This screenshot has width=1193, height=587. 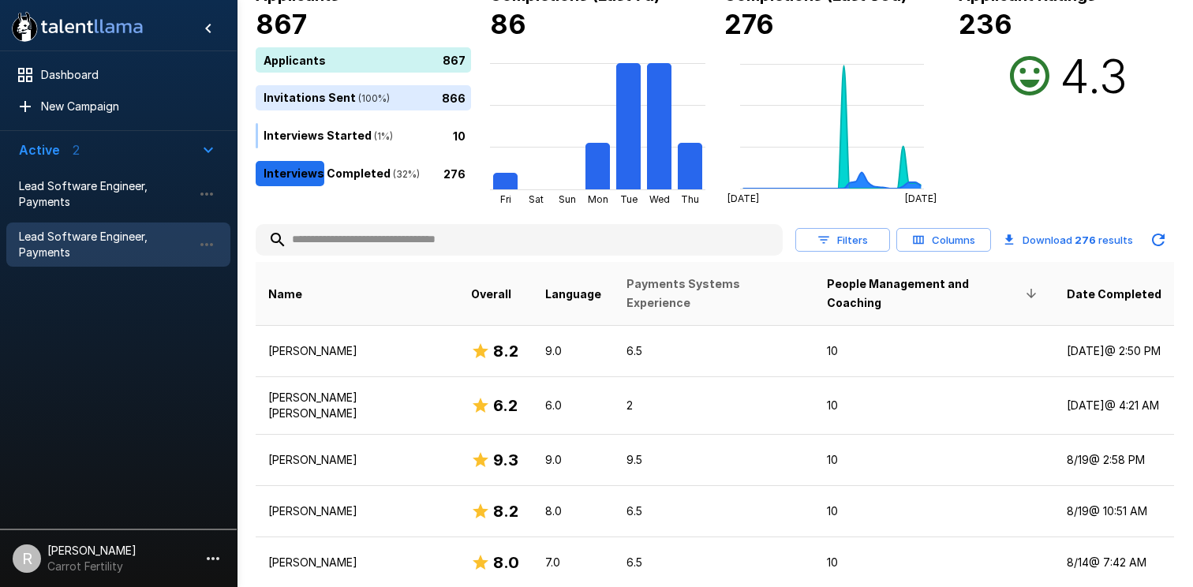 What do you see at coordinates (986, 24) in the screenshot?
I see `b: 236` at bounding box center [986, 24].